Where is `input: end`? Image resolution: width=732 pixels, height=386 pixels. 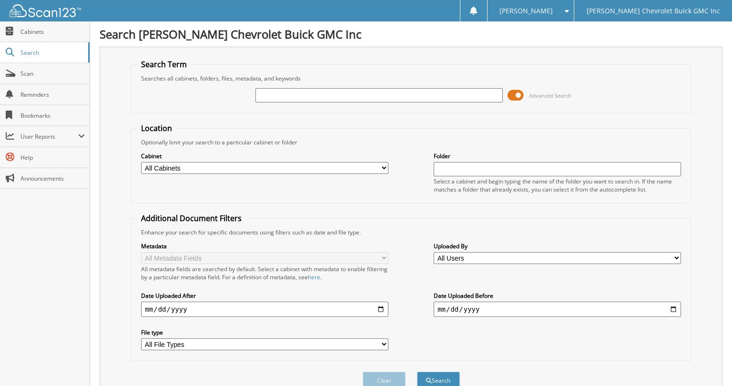 input: end is located at coordinates (557, 309).